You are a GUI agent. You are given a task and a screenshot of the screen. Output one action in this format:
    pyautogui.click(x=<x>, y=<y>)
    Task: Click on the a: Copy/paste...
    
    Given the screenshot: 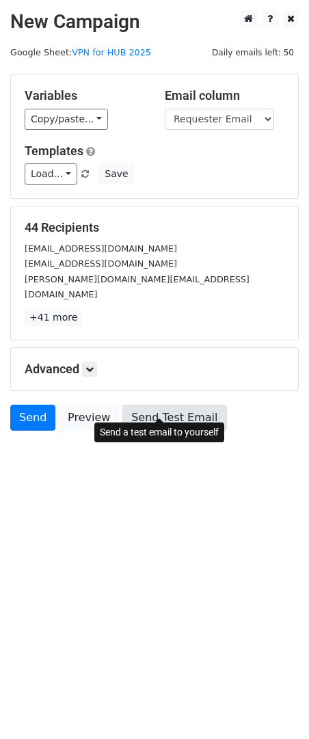 What is the action you would take?
    pyautogui.click(x=66, y=119)
    